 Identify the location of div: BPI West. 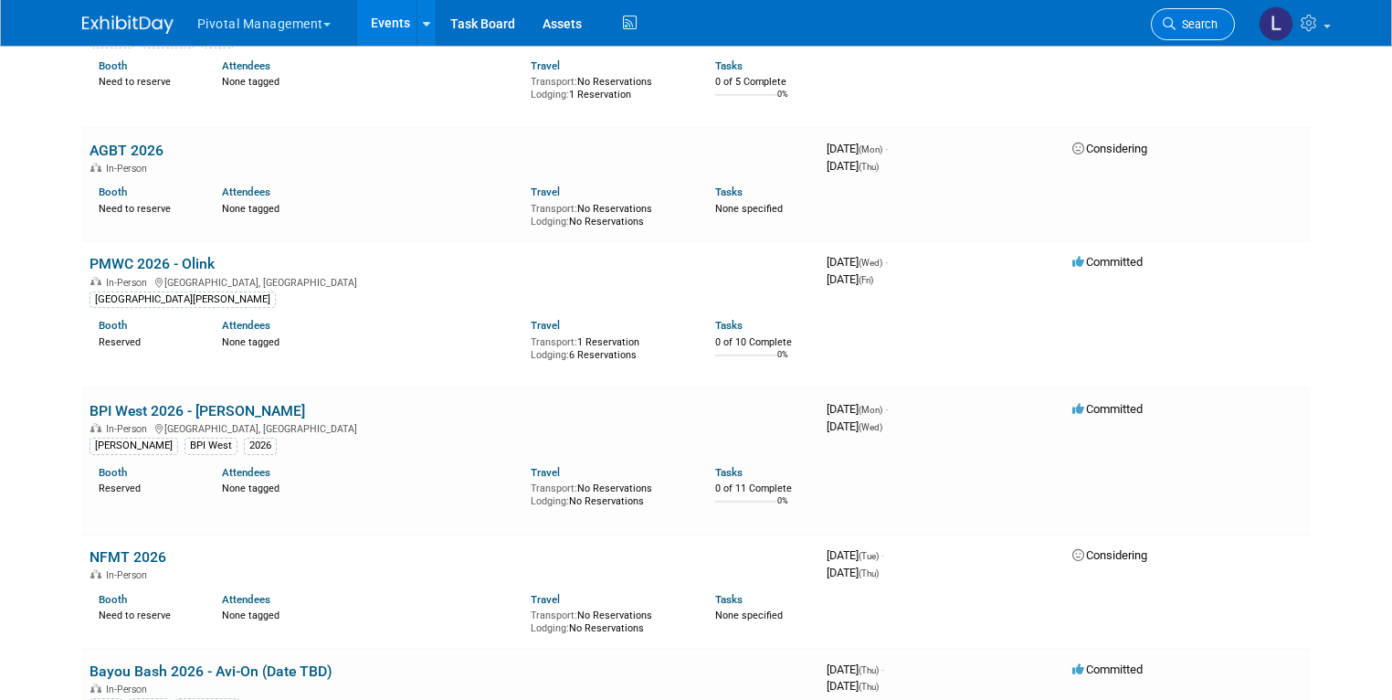
(211, 446).